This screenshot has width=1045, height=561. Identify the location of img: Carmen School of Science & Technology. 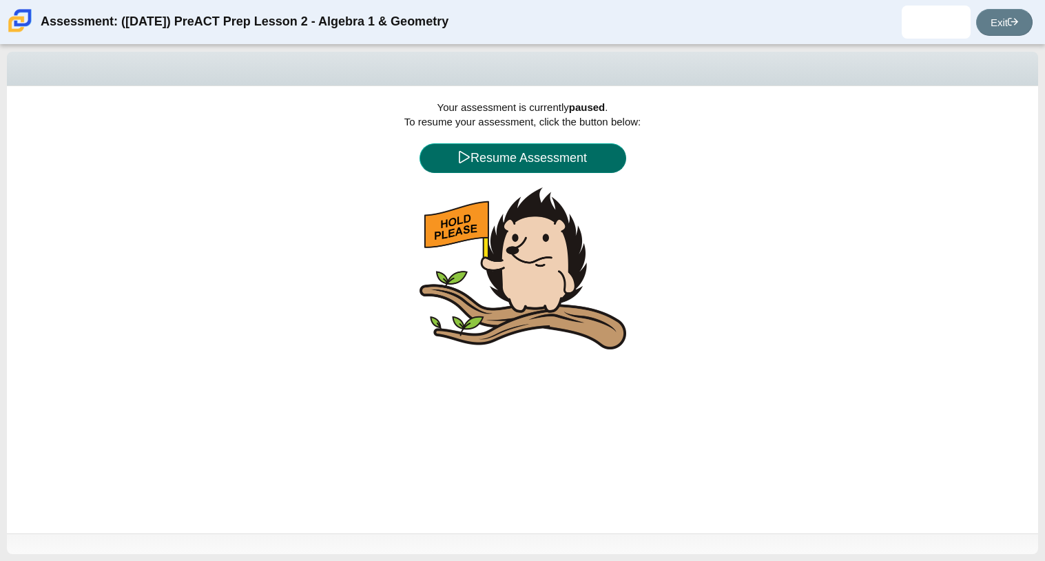
(20, 21).